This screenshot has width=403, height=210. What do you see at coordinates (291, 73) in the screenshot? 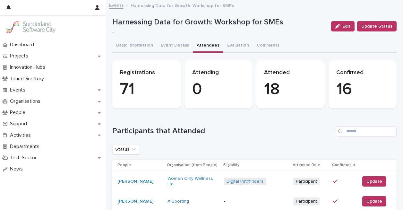
I see `p: Attended` at bounding box center [291, 73].